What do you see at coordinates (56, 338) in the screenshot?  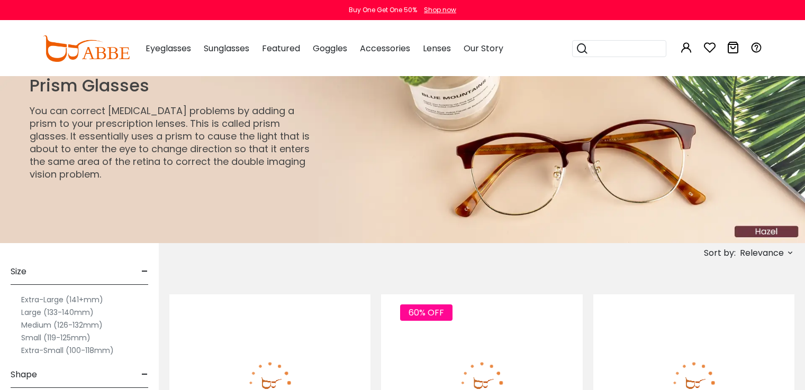 I see `label: Small (119-125mm)` at bounding box center [56, 338].